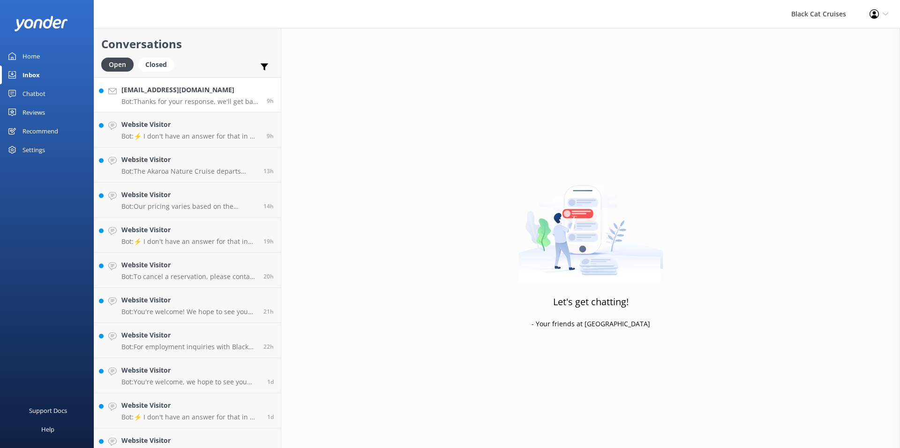 This screenshot has height=448, width=900. I want to click on p: Bot: Our pricing varies based on the experience, season, and fare type. Please visit our website ..., so click(189, 207).